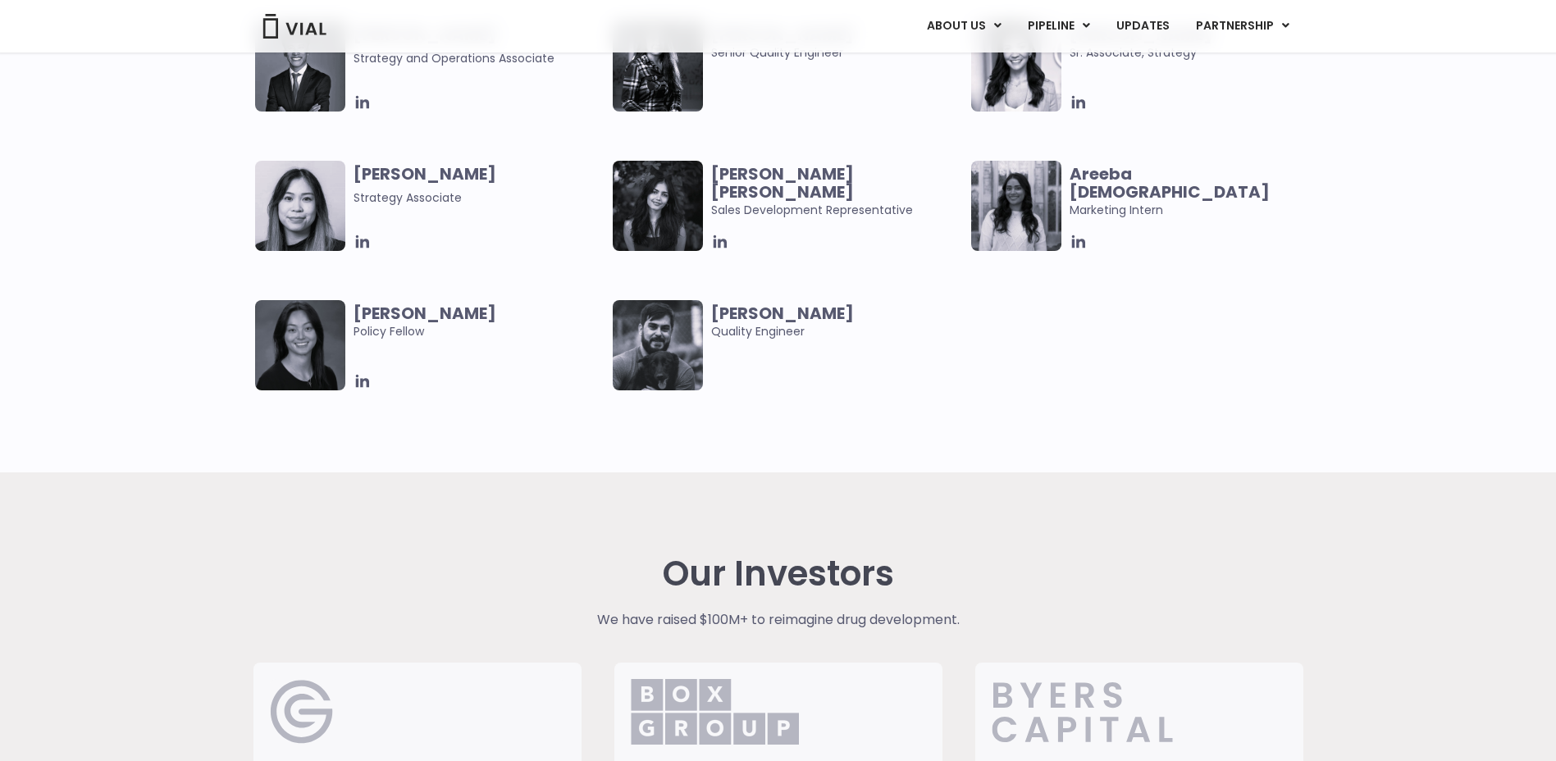  I want to click on img: Box_Group.png, so click(715, 712).